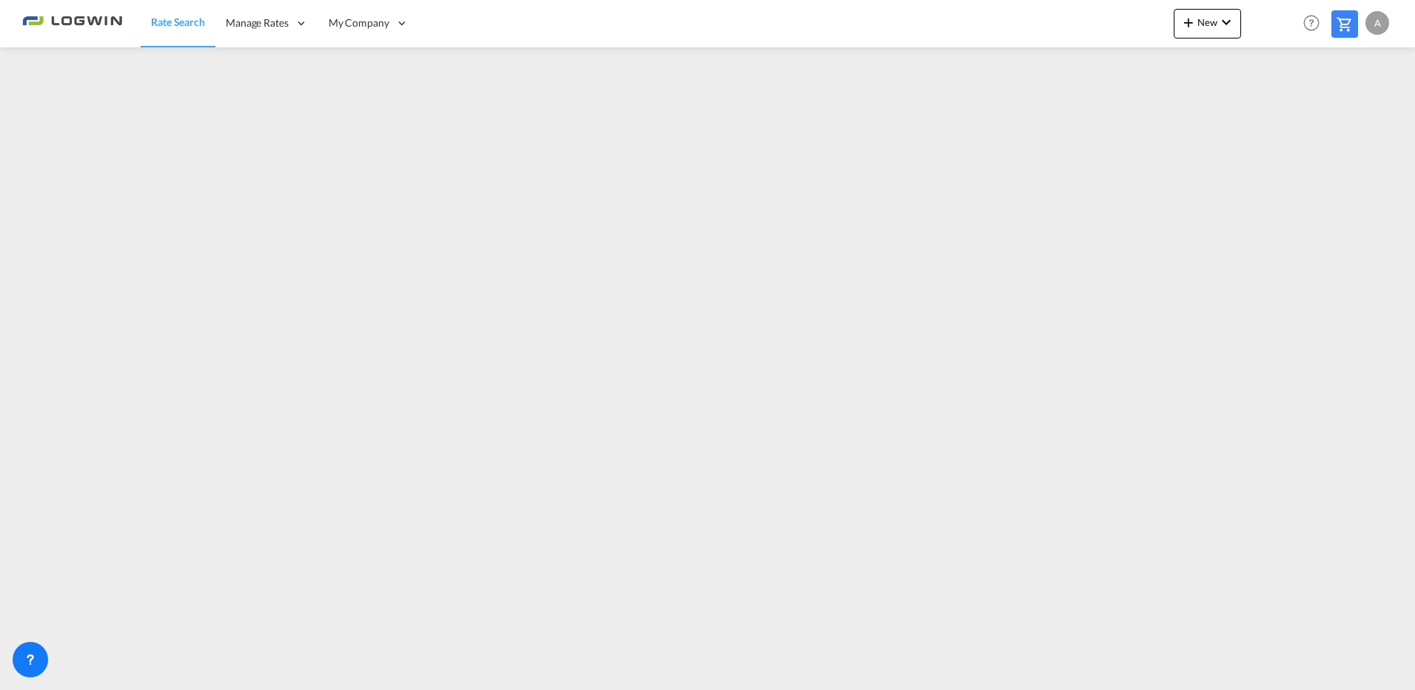 This screenshot has height=690, width=1415. Describe the element at coordinates (1377, 23) in the screenshot. I see `div: A` at that location.